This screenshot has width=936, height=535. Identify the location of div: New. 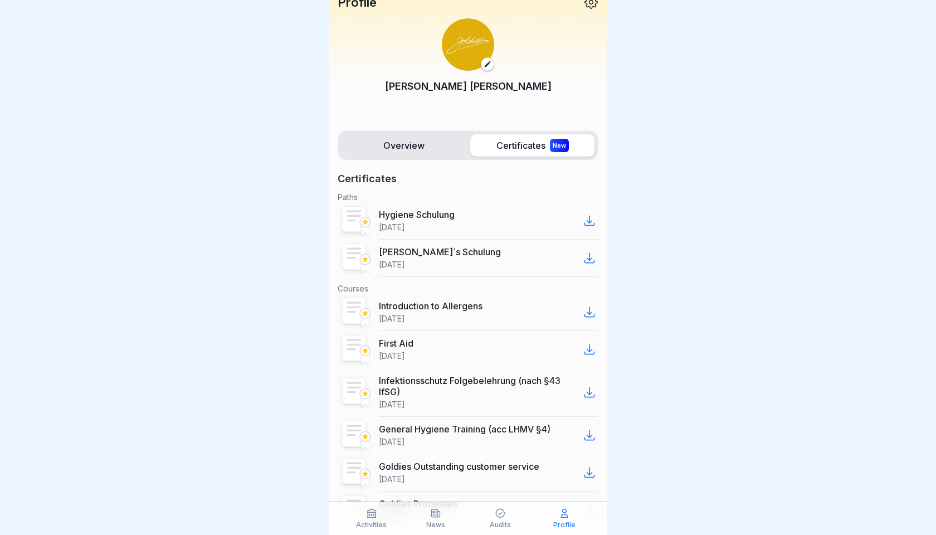
(560, 145).